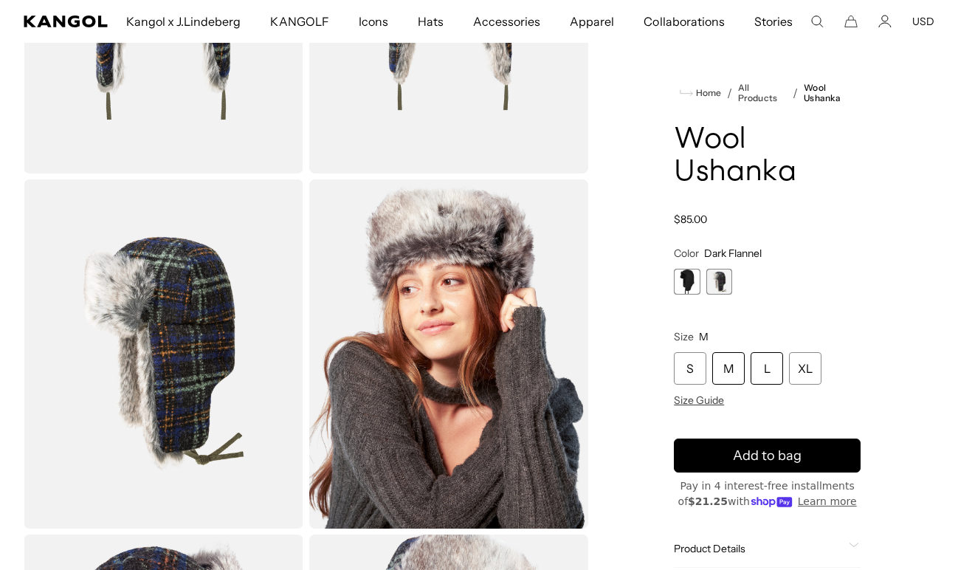 The image size is (958, 570). I want to click on button: Cart, so click(851, 21).